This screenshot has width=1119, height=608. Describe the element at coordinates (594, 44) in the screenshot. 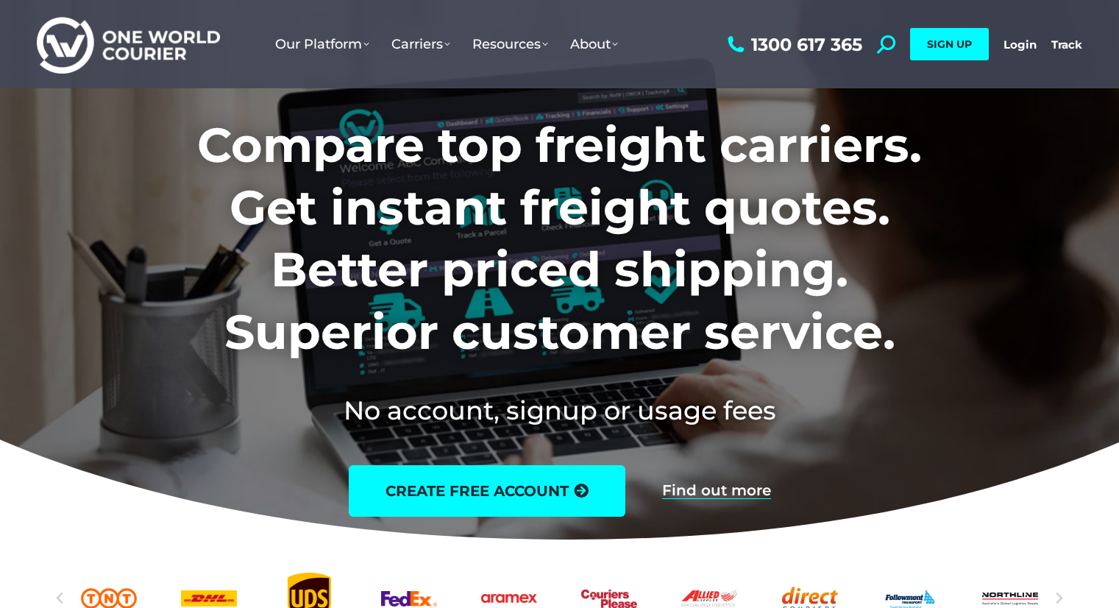

I see `span: About` at that location.